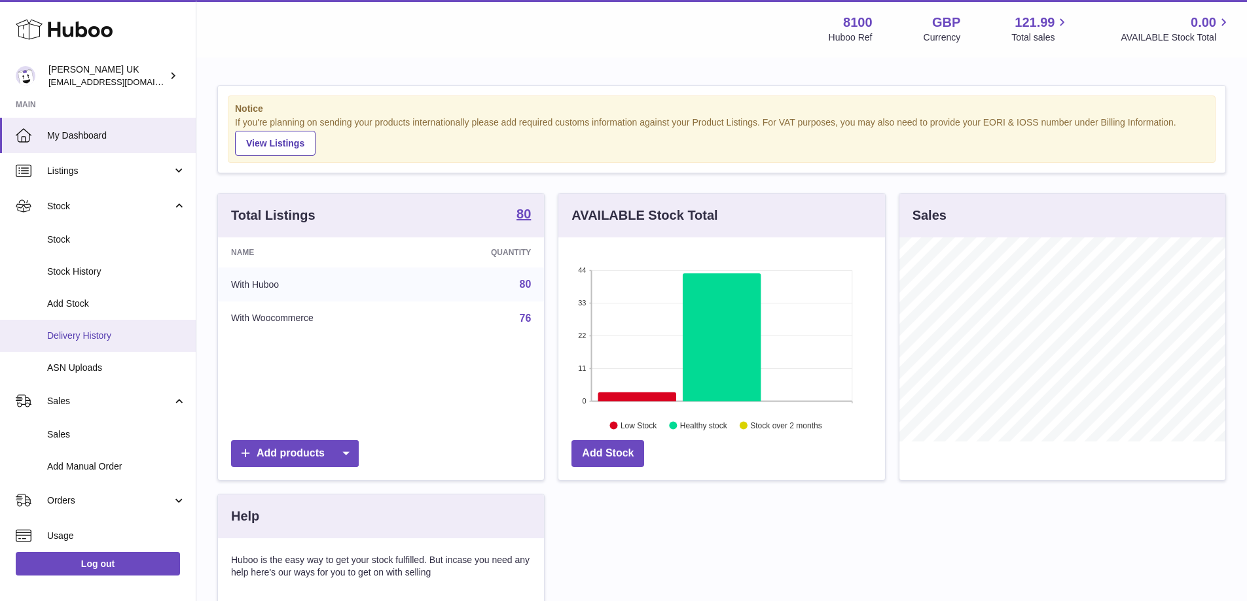  Describe the element at coordinates (644, 215) in the screenshot. I see `h3: AVAILABLE Stock Total` at that location.